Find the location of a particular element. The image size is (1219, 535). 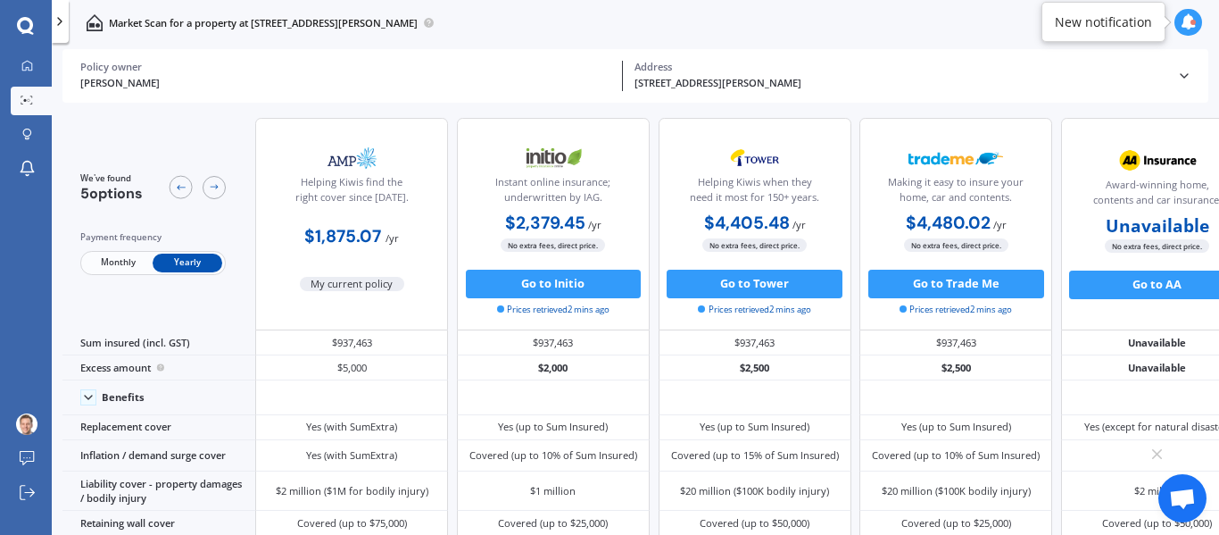

div: $1 million is located at coordinates (552, 491).